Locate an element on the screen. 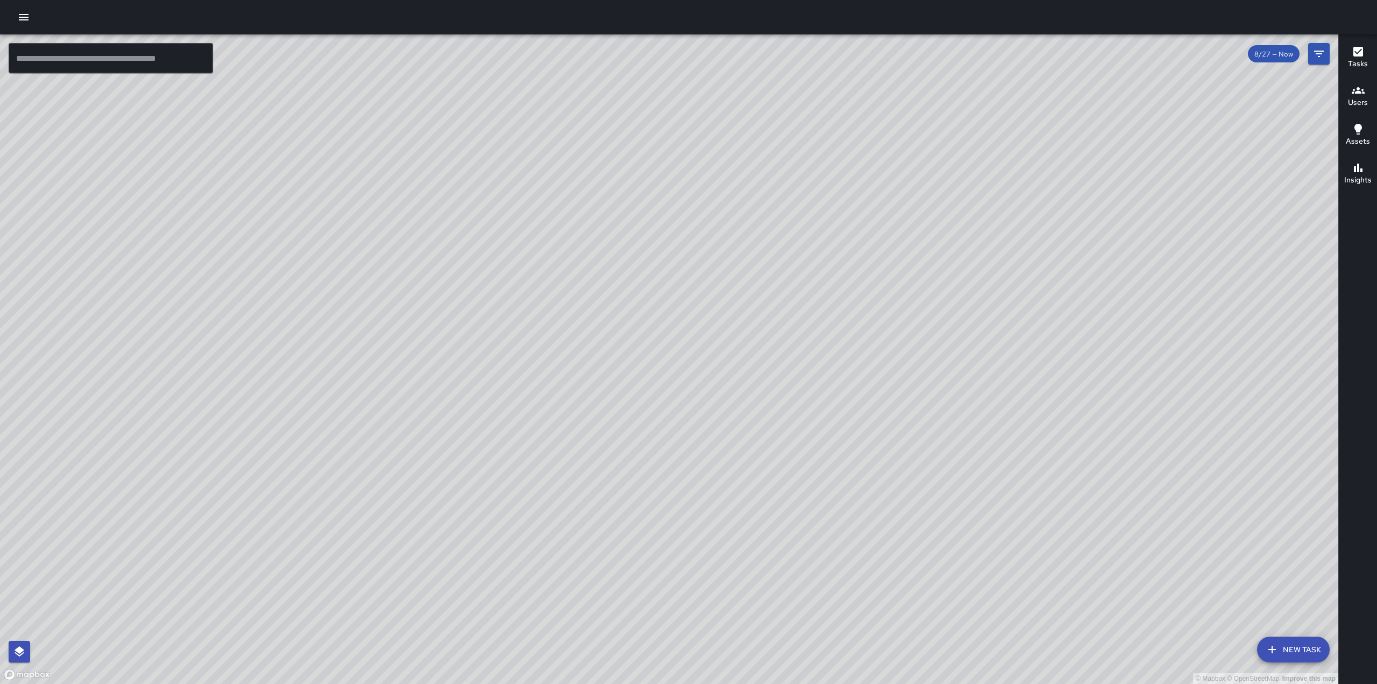 The height and width of the screenshot is (684, 1377). button: New Task is located at coordinates (1293, 649).